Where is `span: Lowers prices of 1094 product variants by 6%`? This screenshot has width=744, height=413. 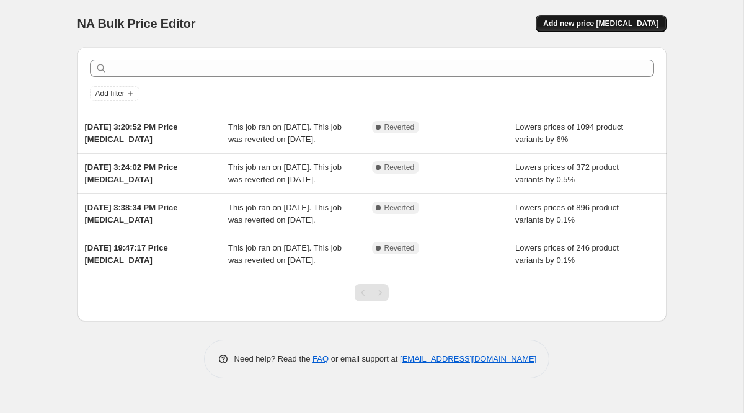
span: Lowers prices of 1094 product variants by 6% is located at coordinates (570, 133).